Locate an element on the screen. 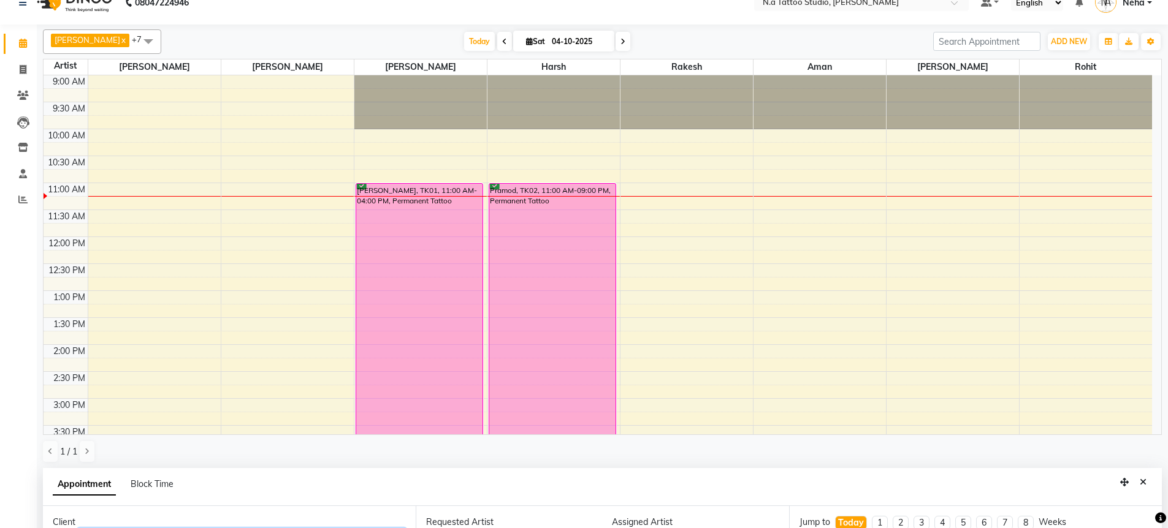  div: Artist is located at coordinates (66, 66).